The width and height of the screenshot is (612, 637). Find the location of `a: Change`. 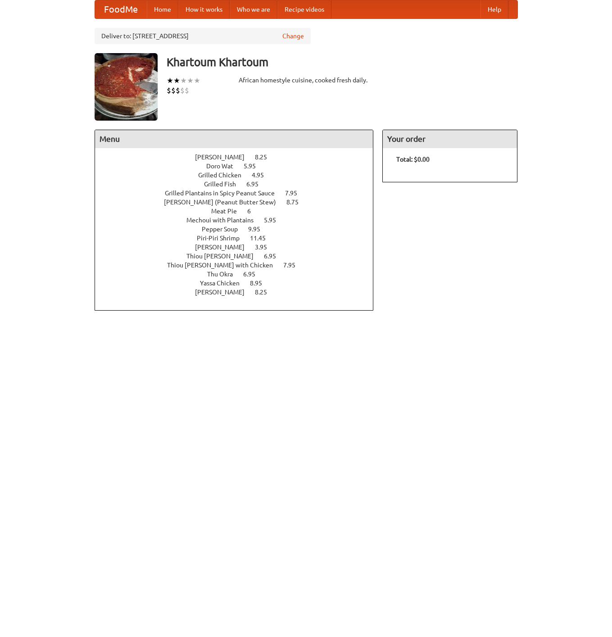

a: Change is located at coordinates (293, 36).